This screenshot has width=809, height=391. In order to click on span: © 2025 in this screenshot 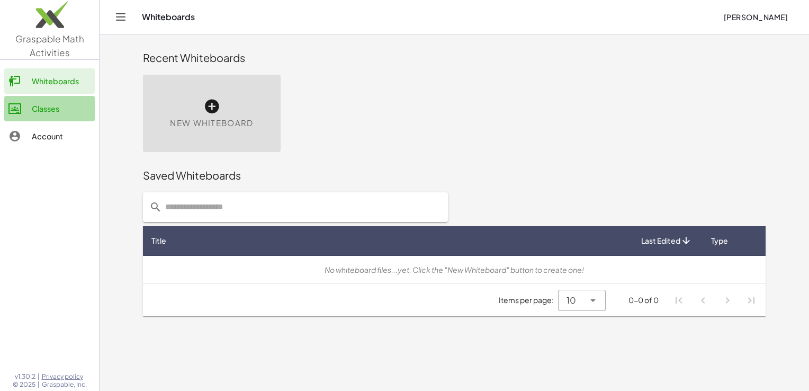, I will do `click(24, 385)`.